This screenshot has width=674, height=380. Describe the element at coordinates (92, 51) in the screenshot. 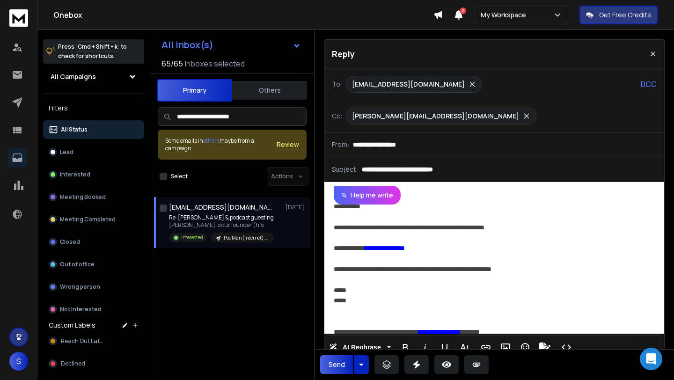

I see `p: Press to check for shortcuts.` at that location.